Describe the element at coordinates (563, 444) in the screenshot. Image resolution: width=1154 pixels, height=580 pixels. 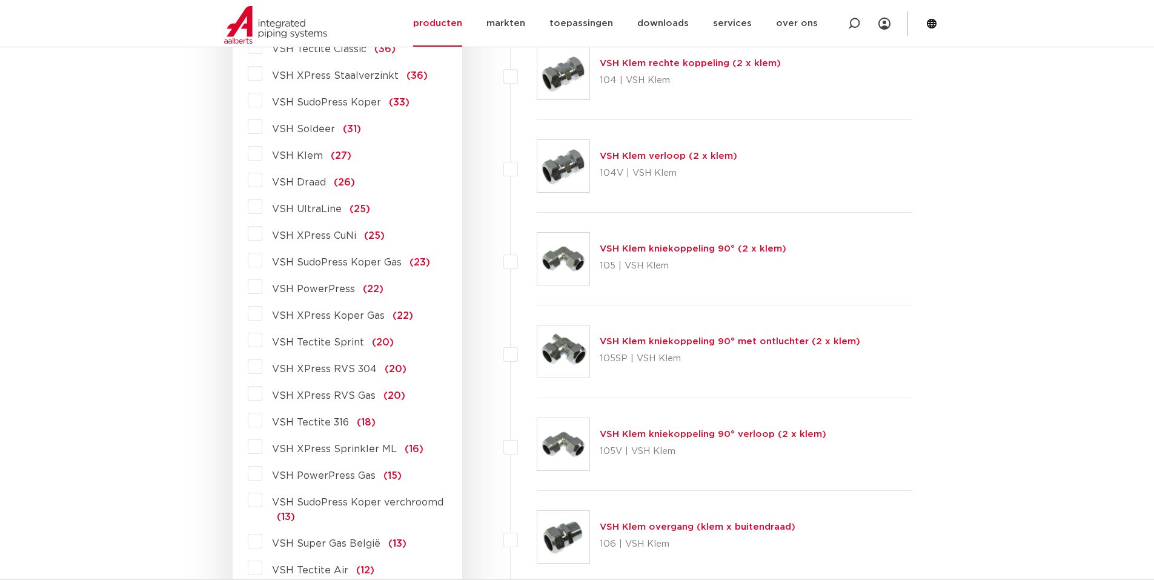
I see `img: Thumbnail for VSH Klem kniekoppeling 90° verloop (2 x klem)` at that location.